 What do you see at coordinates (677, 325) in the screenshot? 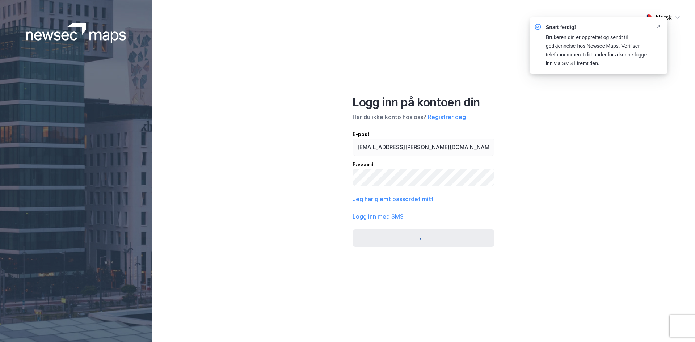
I see `div: Kontrollprogram for chat` at bounding box center [677, 325].